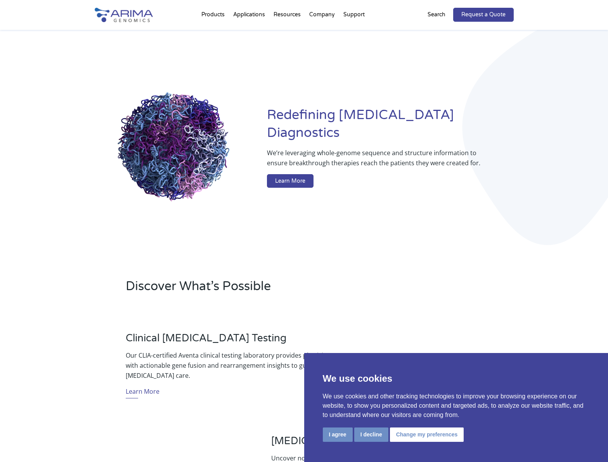 This screenshot has width=608, height=462. I want to click on a: Request a Quote, so click(484, 15).